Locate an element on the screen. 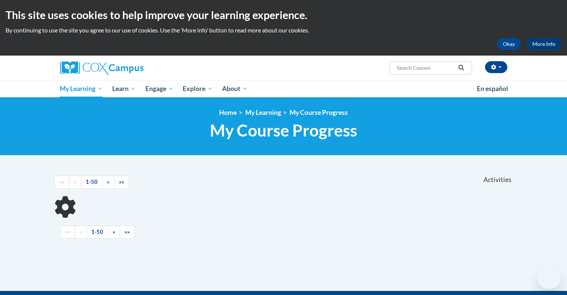 The width and height of the screenshot is (567, 295). span: About is located at coordinates (235, 89).